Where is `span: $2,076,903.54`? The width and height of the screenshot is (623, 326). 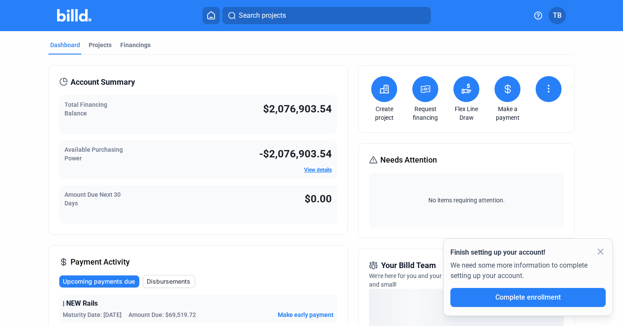 span: $2,076,903.54 is located at coordinates (297, 109).